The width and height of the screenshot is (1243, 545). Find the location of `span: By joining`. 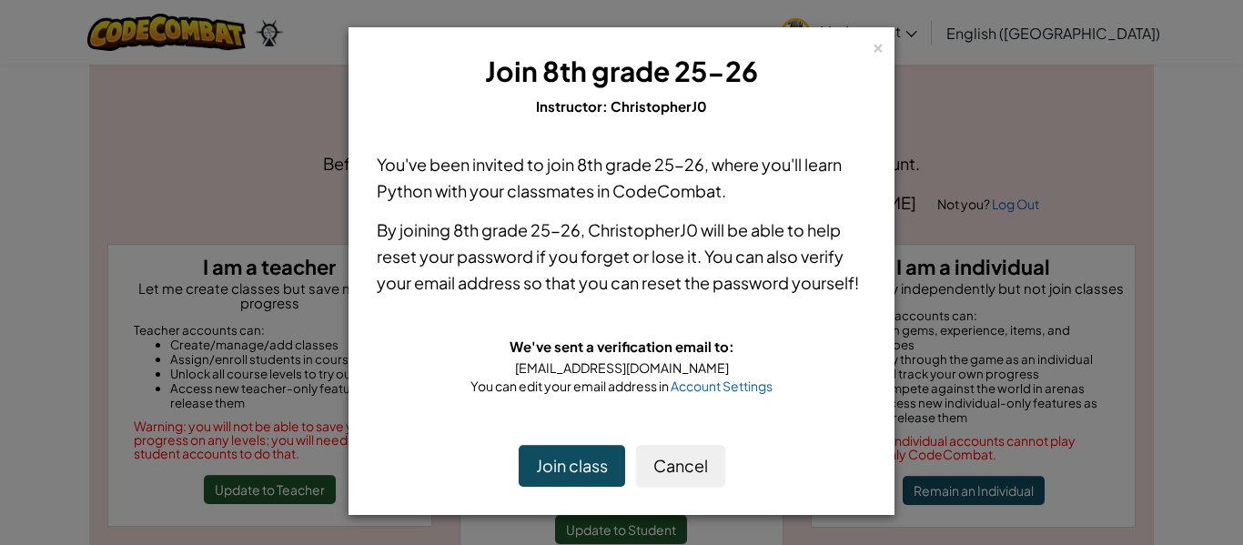

span: By joining is located at coordinates (415, 229).